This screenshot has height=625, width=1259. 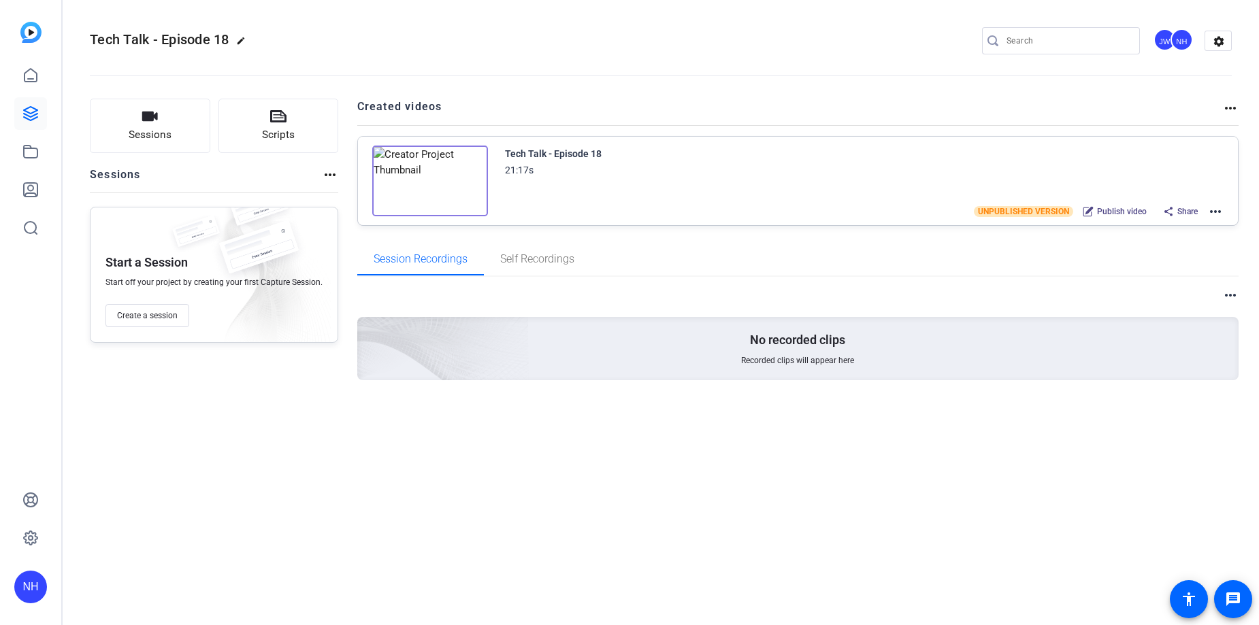 I want to click on span: Start off your project by creating your first Capture Session., so click(x=214, y=282).